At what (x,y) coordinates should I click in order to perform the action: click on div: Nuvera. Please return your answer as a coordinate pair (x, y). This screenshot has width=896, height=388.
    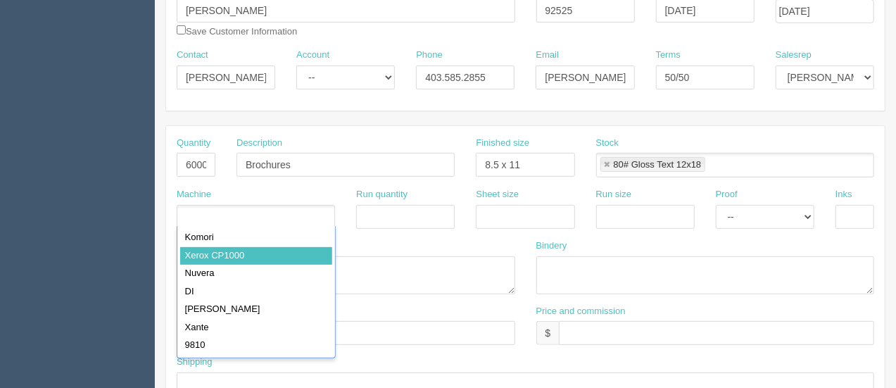
    Looking at the image, I should click on (256, 274).